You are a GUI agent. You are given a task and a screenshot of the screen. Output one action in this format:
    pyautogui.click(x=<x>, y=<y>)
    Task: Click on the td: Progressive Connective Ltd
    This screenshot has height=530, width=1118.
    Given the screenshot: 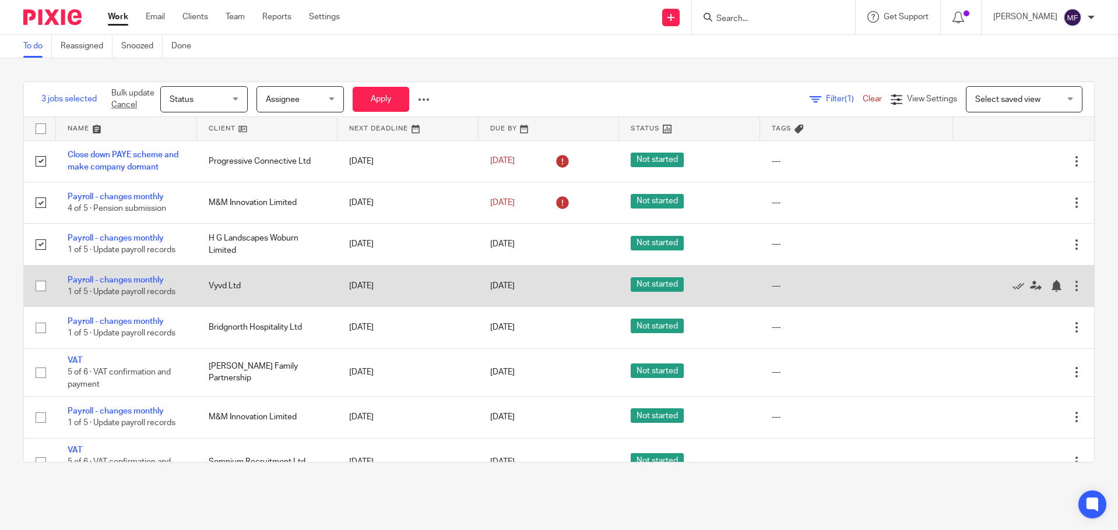 What is the action you would take?
    pyautogui.click(x=267, y=161)
    